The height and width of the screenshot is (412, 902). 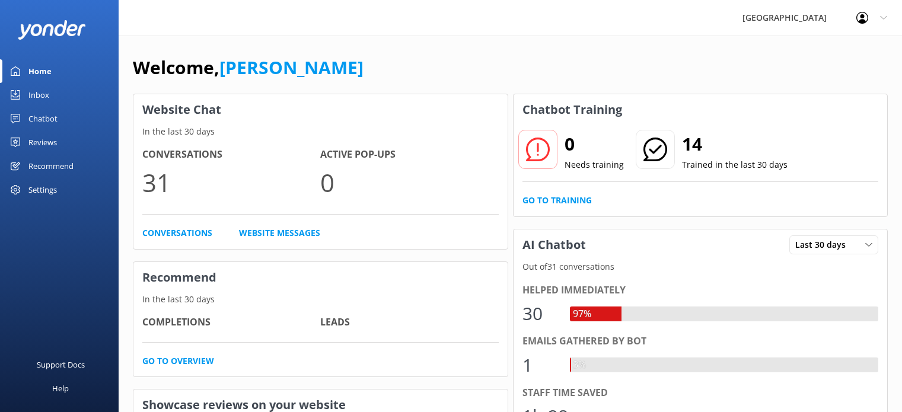 I want to click on div: Home, so click(x=40, y=71).